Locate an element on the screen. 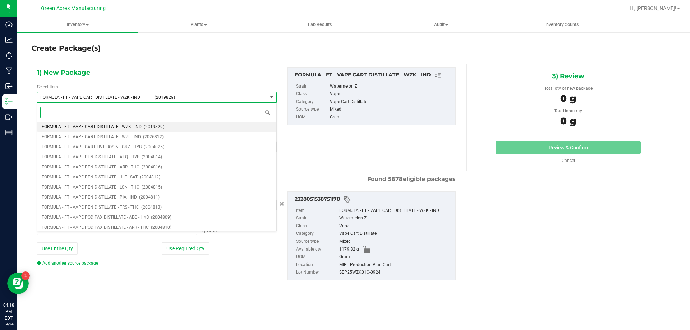 The image size is (690, 330). a: Cancel is located at coordinates (568, 161).